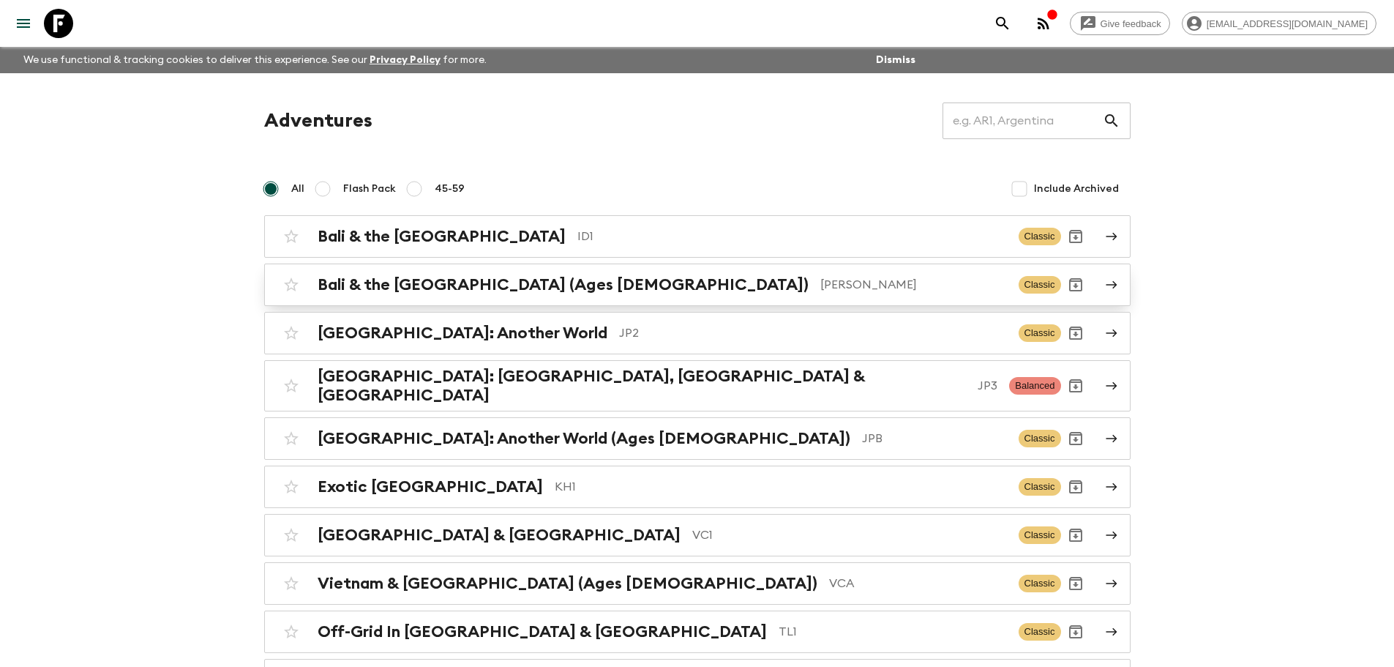 Image resolution: width=1394 pixels, height=667 pixels. What do you see at coordinates (255, 60) in the screenshot?
I see `p: We use functional & tracking cookies to deliver this experience. See our for more.` at bounding box center [255, 60].